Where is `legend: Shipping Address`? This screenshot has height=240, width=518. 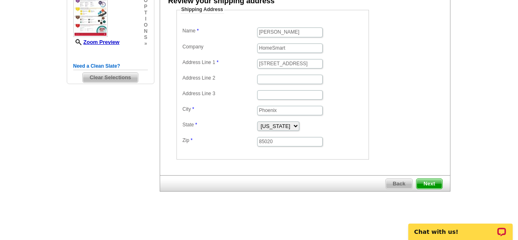
legend: Shipping Address is located at coordinates (202, 10).